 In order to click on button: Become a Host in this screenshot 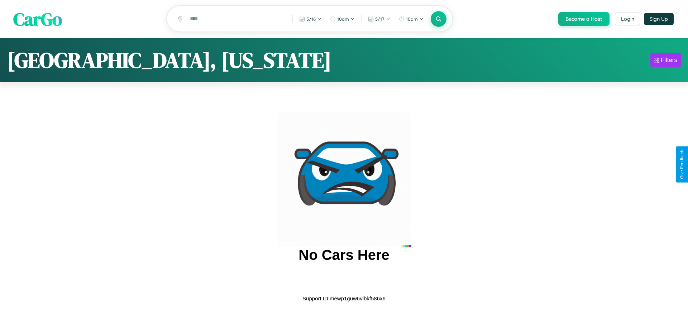, I will do `click(584, 19)`.